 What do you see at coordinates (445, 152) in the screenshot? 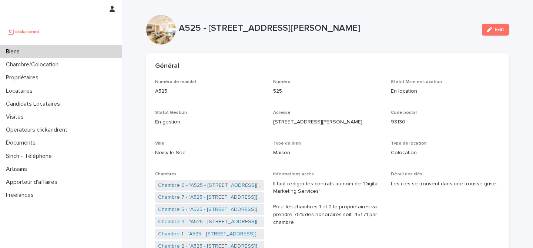
I see `p: Colocation` at bounding box center [445, 152].